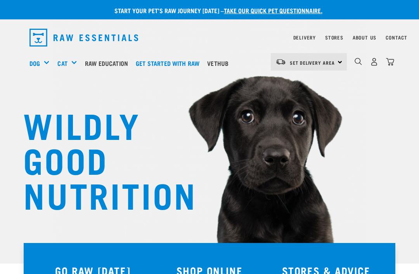 The image size is (419, 274). I want to click on h1: WILDLY GOOD NUTRITION, so click(101, 159).